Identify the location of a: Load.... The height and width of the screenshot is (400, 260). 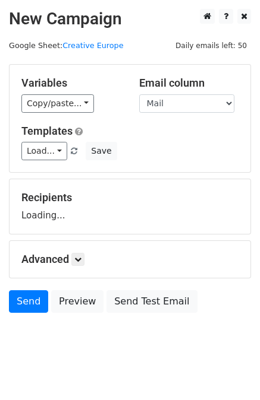
(44, 151).